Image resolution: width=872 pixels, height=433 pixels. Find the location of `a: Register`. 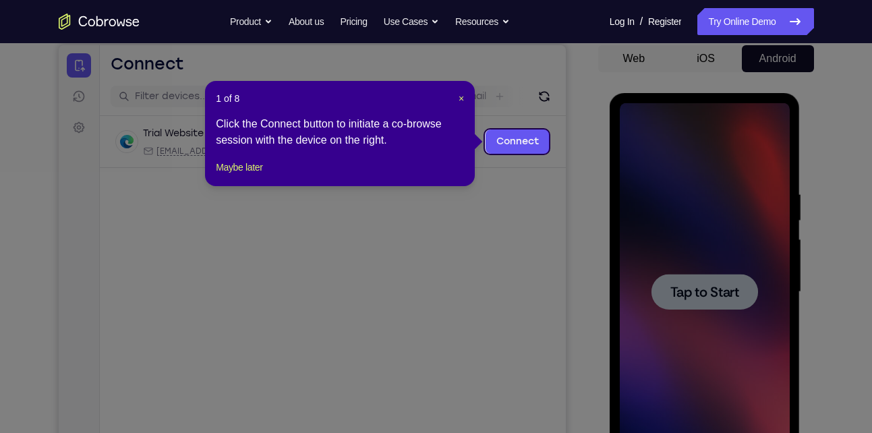

a: Register is located at coordinates (664, 22).